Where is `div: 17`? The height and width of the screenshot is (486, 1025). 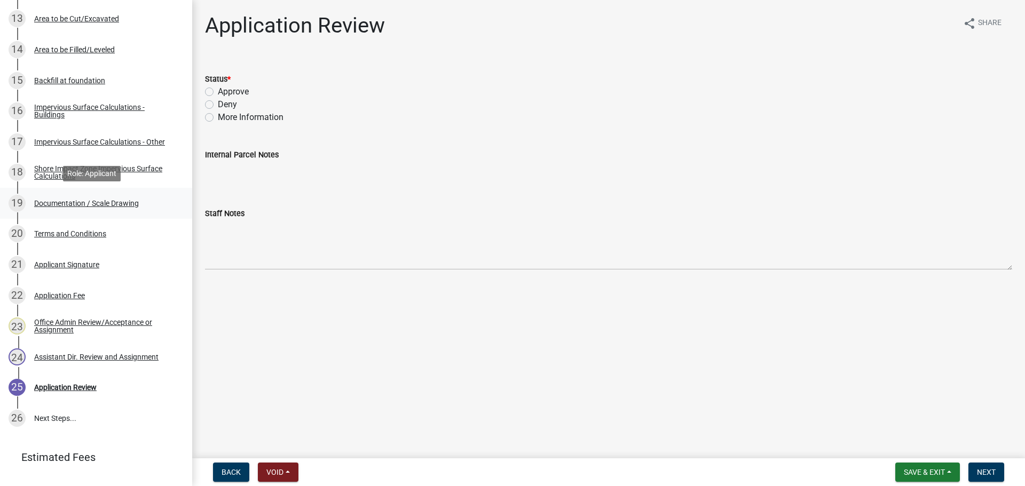
div: 17 is located at coordinates (17, 142).